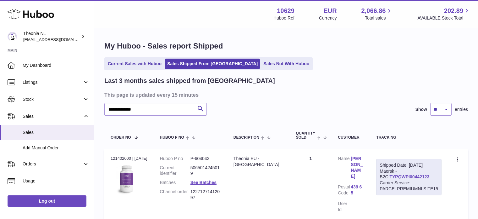  Describe the element at coordinates (374, 11) in the screenshot. I see `span: 2,066.86` at that location.